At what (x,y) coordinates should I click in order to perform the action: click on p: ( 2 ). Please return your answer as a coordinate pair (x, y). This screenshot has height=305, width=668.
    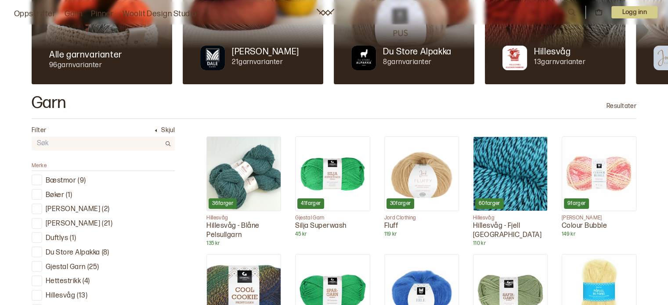
    Looking at the image, I should click on (105, 209).